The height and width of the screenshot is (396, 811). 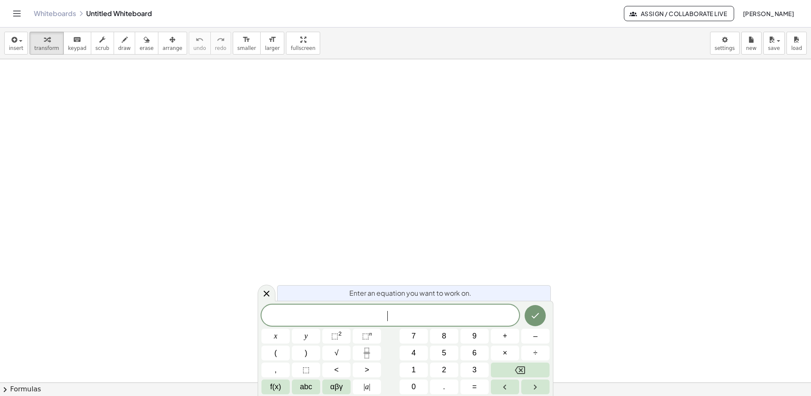 What do you see at coordinates (535, 386) in the screenshot?
I see `button: Right arrow` at bounding box center [535, 386].